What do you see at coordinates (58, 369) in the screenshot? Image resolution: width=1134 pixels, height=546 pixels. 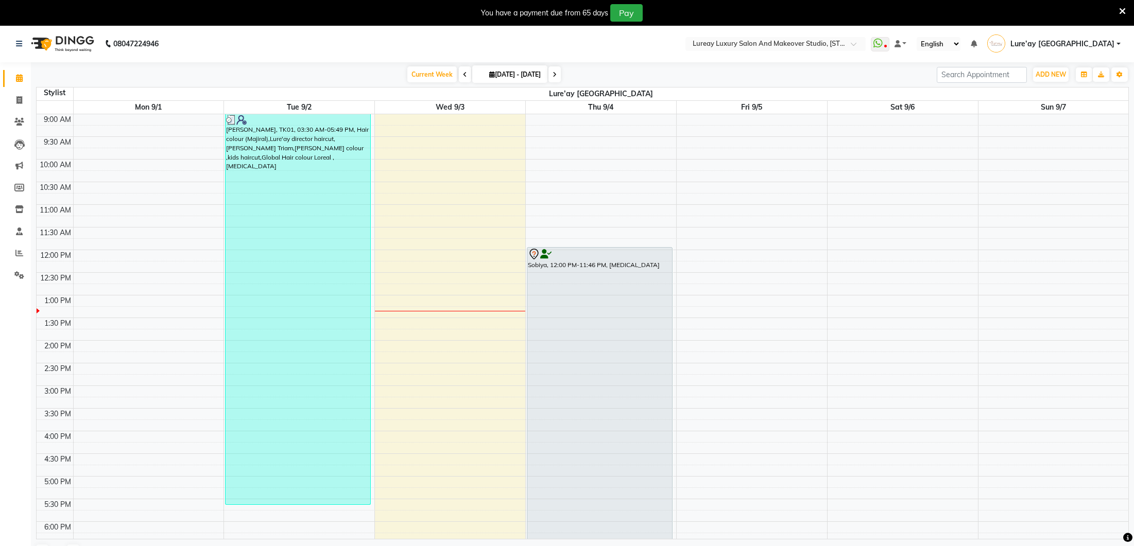 I see `div: 2:30 PM` at bounding box center [58, 369].